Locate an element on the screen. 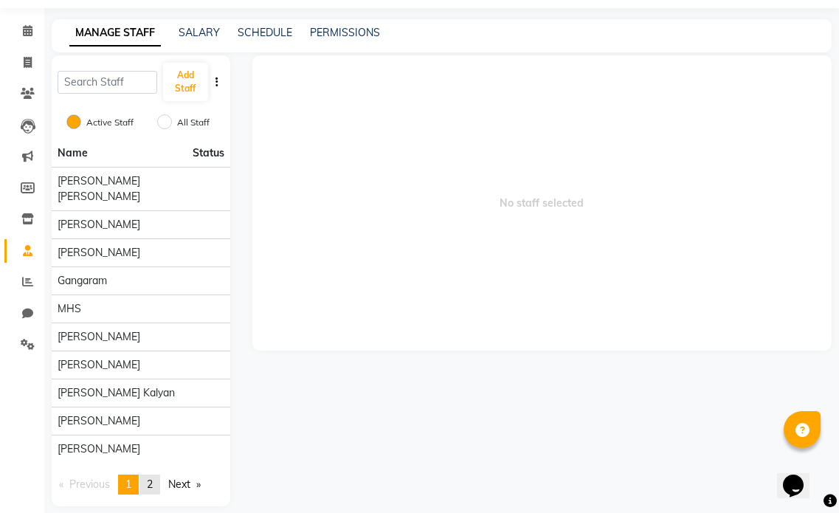  a: SALARY is located at coordinates (199, 32).